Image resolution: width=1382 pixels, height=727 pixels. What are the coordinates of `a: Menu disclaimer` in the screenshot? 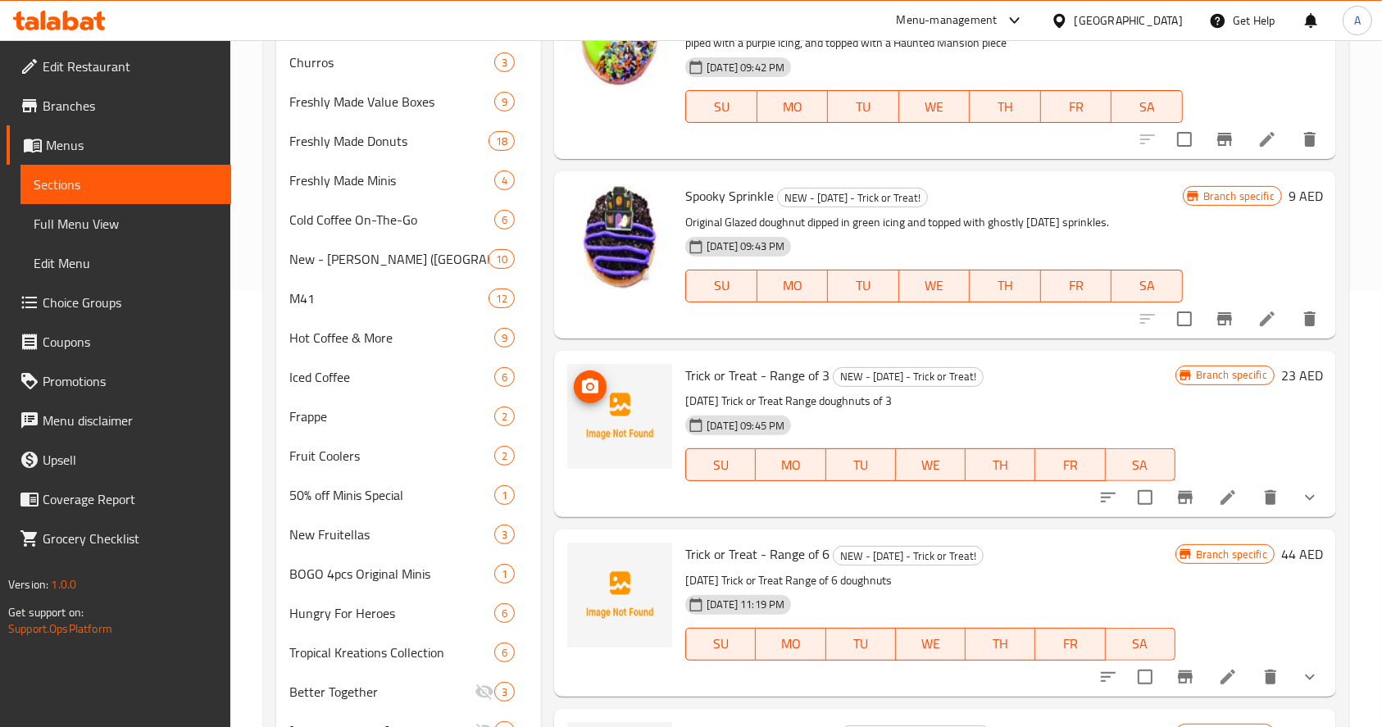 It's located at (119, 421).